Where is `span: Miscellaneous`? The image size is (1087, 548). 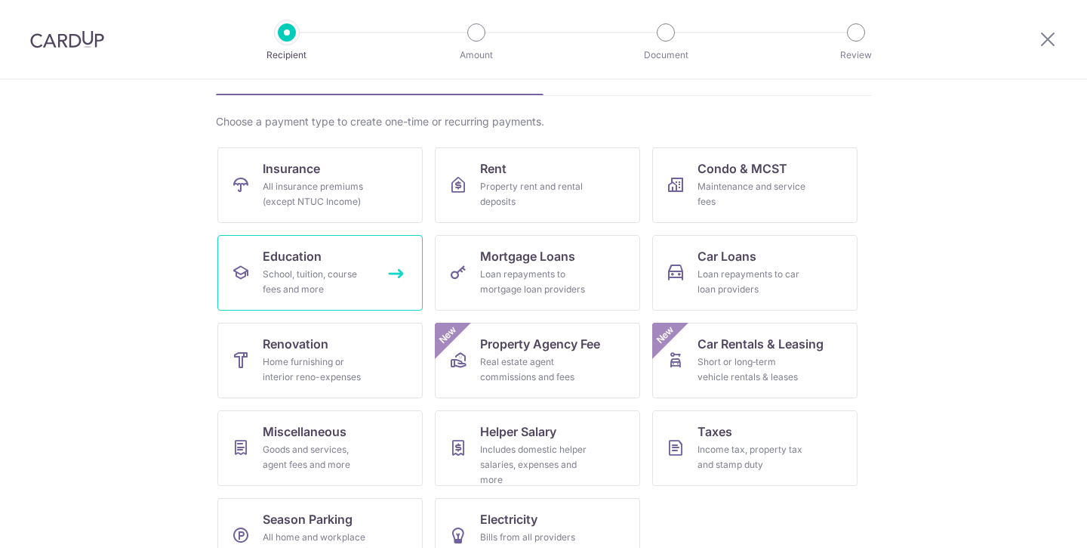 span: Miscellaneous is located at coordinates (304, 431).